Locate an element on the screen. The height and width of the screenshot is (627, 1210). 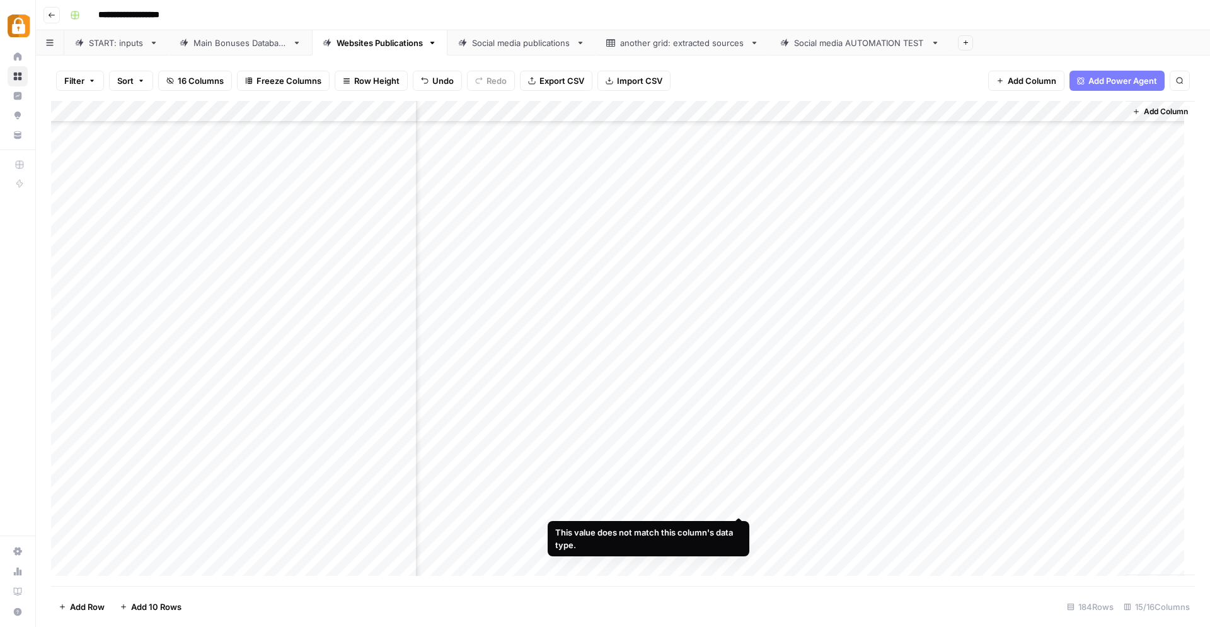
span: Sort is located at coordinates (125, 81).